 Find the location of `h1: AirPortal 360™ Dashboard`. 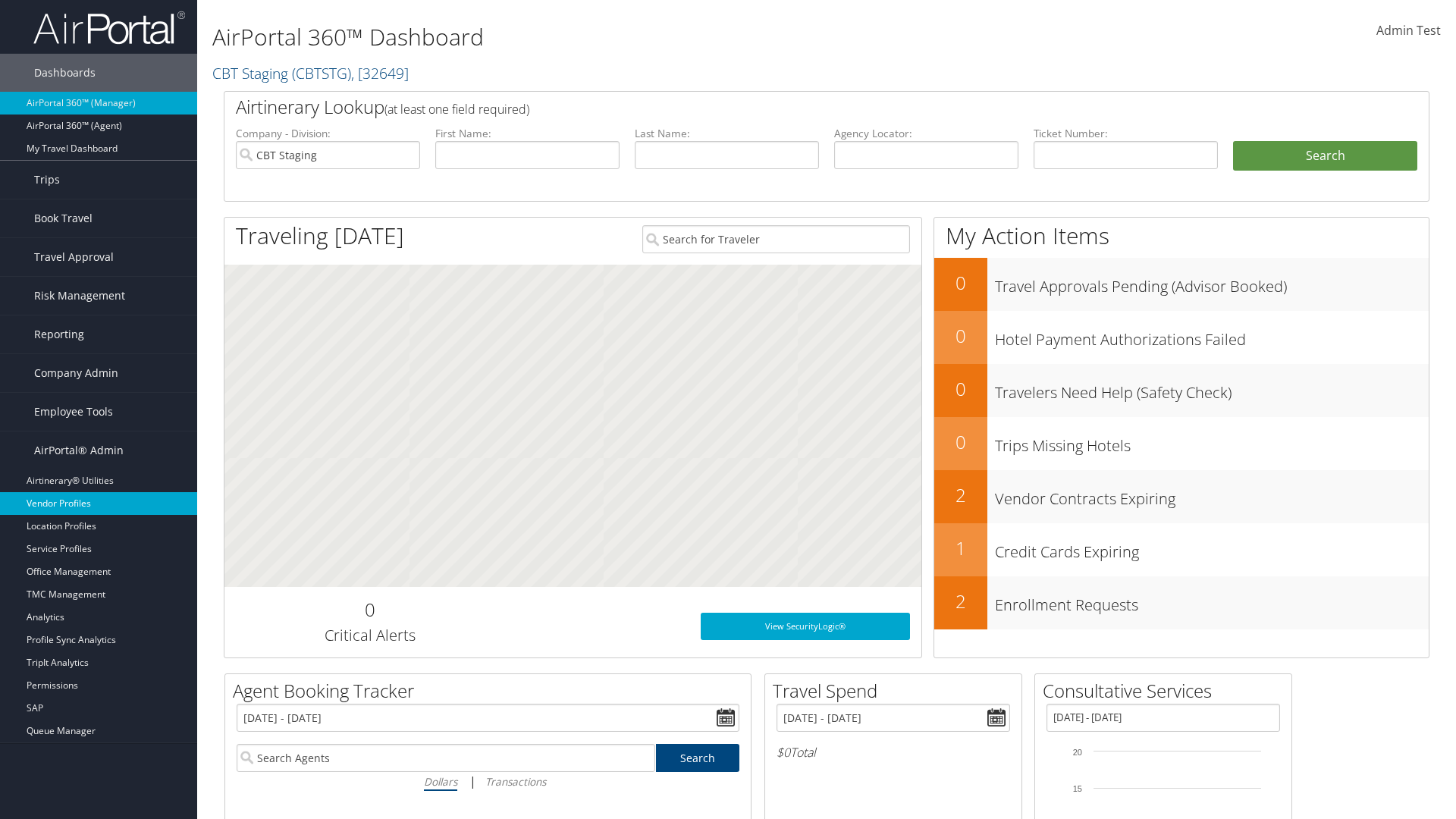

h1: AirPortal 360™ Dashboard is located at coordinates (622, 37).